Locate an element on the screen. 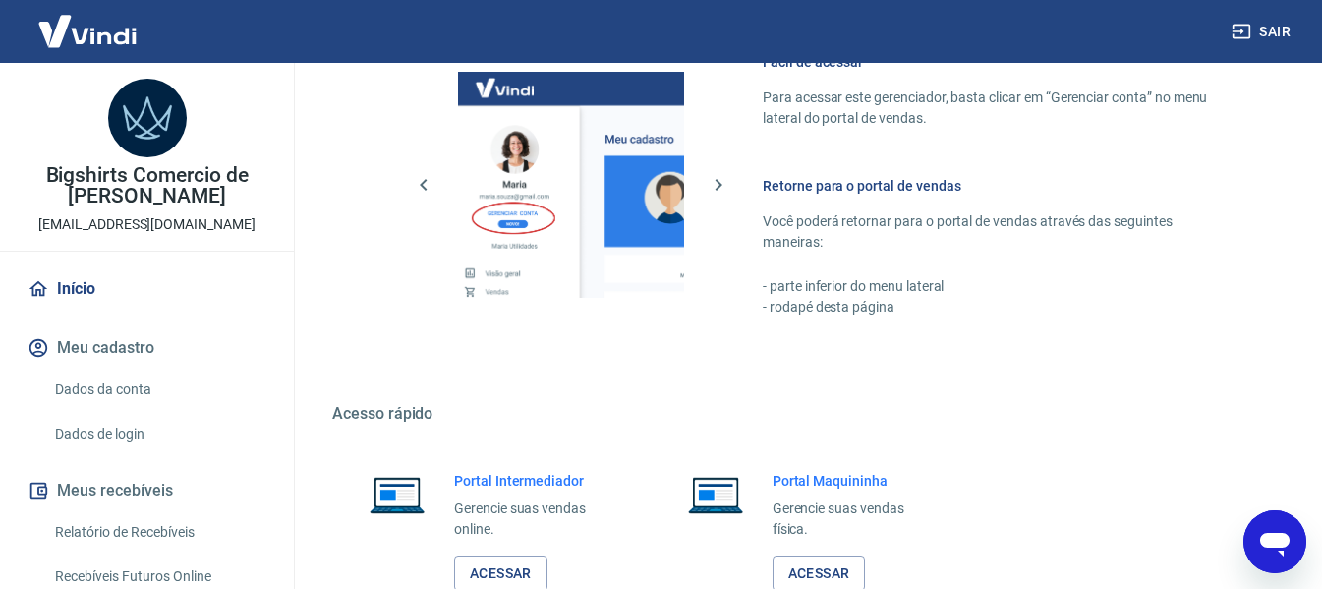  h5: Acesso rápido is located at coordinates (803, 414).